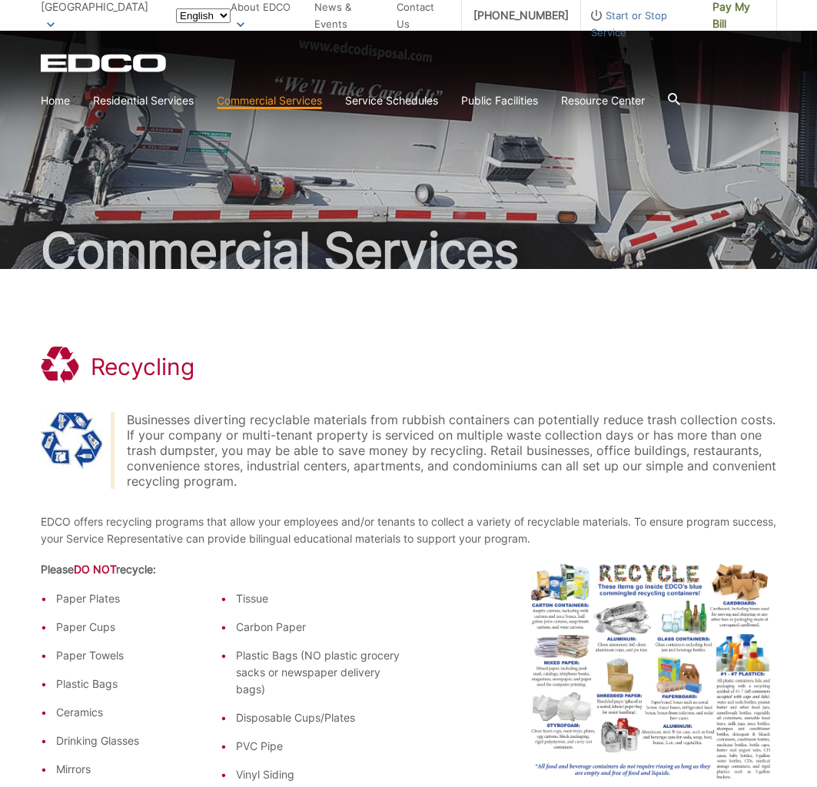 This screenshot has height=787, width=817. I want to click on li: Drinking Glasses, so click(138, 741).